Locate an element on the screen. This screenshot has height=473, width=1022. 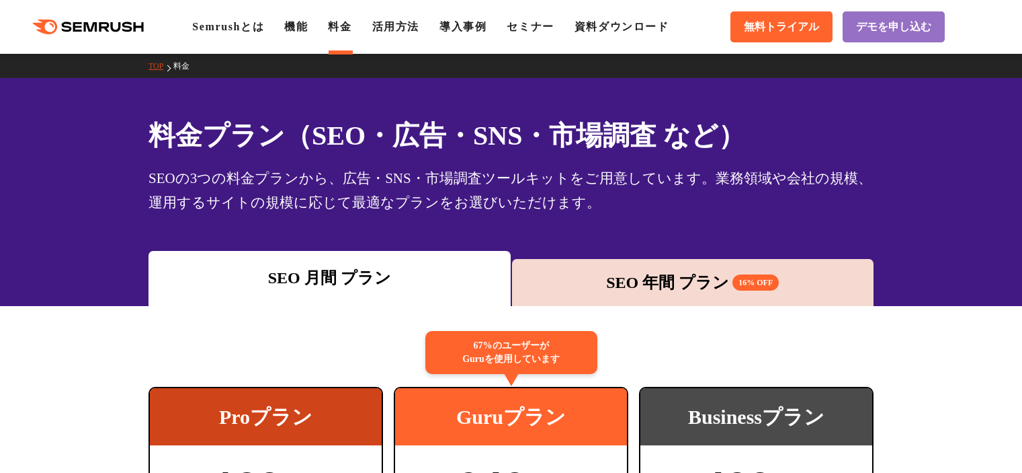
span: 無料トライアル is located at coordinates (782, 27).